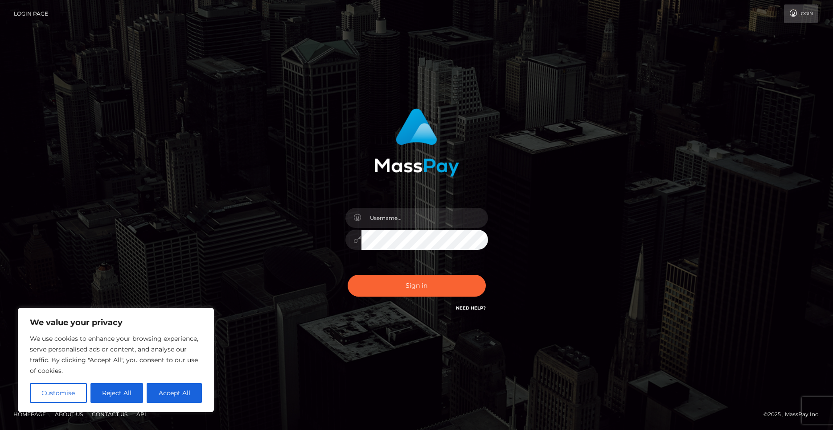  What do you see at coordinates (31, 14) in the screenshot?
I see `a: Login Page` at bounding box center [31, 14].